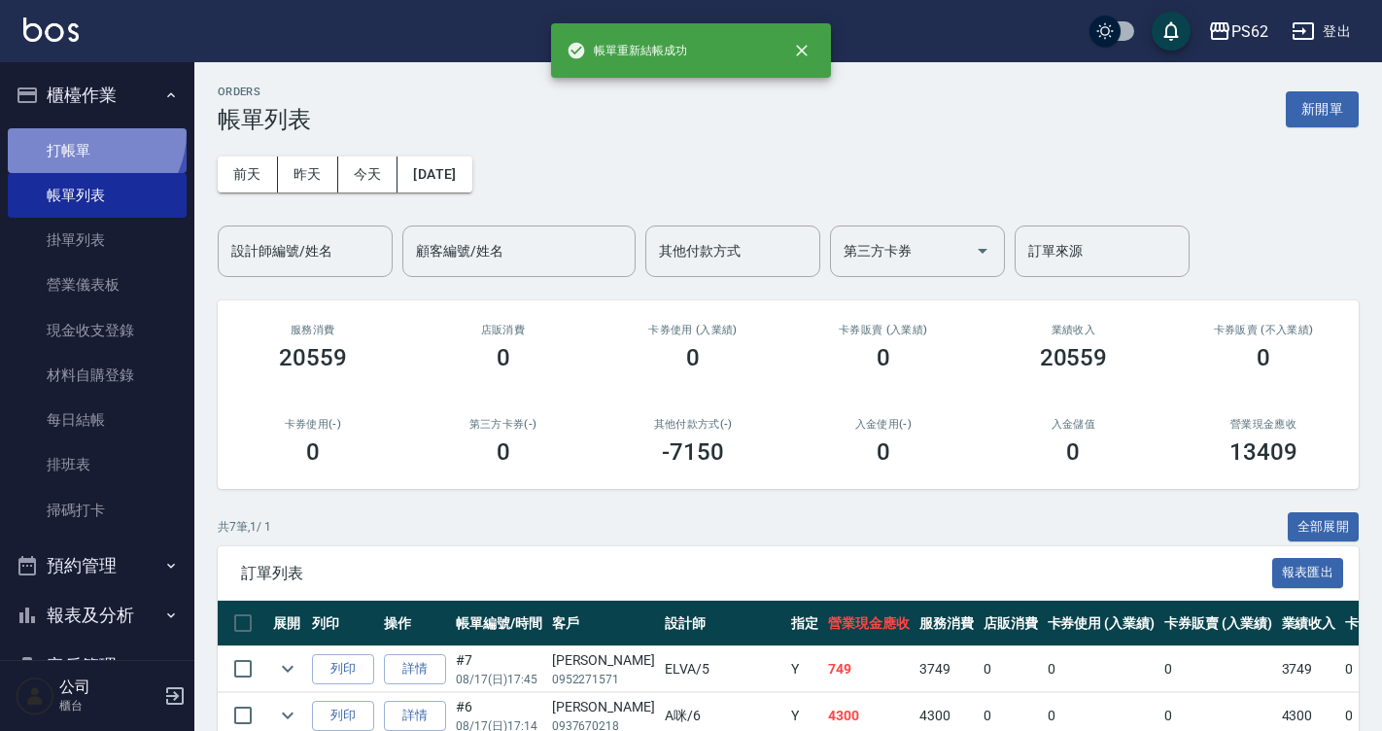 This screenshot has height=731, width=1382. I want to click on th: 展開, so click(288, 623).